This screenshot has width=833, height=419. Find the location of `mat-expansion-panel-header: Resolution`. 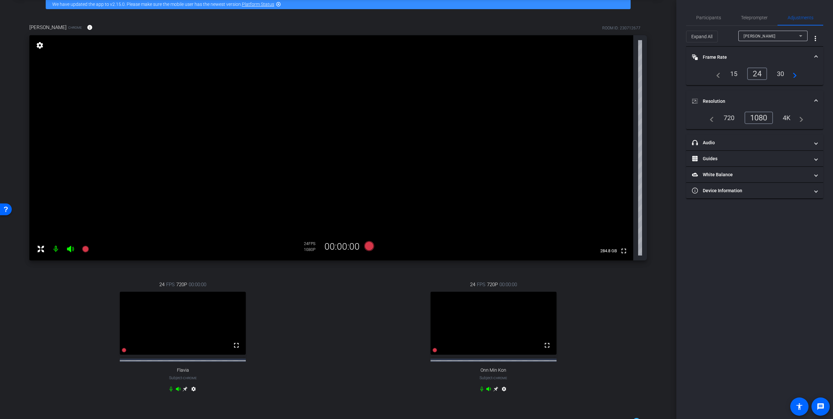

mat-expansion-panel-header: Resolution is located at coordinates (755, 101).